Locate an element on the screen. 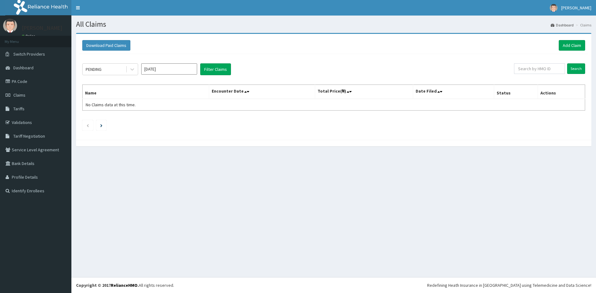  a: Next page is located at coordinates (101, 125).